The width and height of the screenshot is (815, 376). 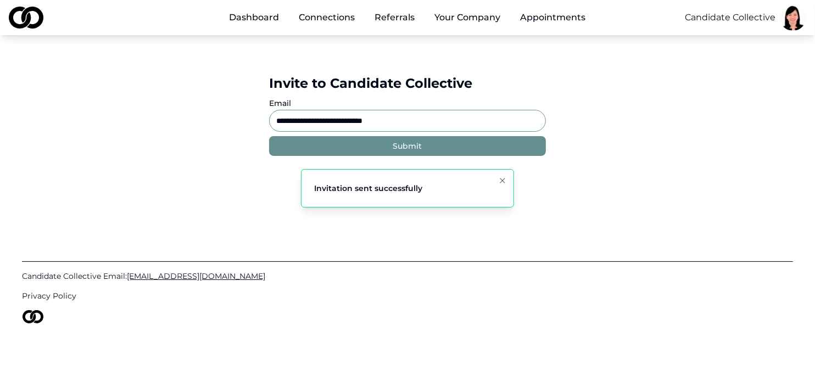 I want to click on div: Invitation sent successfully, so click(x=369, y=188).